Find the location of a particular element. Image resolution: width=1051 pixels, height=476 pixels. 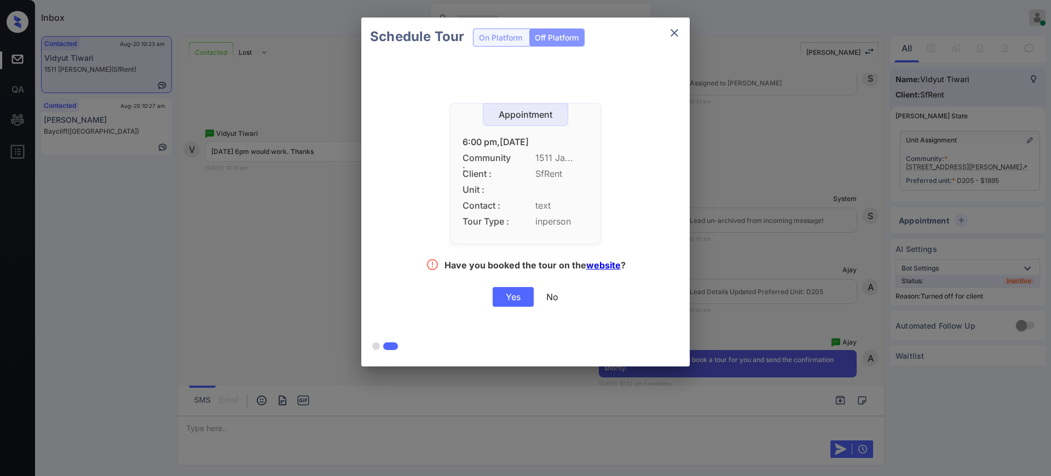

div: Have you booked the tour on the ? is located at coordinates (535, 266).